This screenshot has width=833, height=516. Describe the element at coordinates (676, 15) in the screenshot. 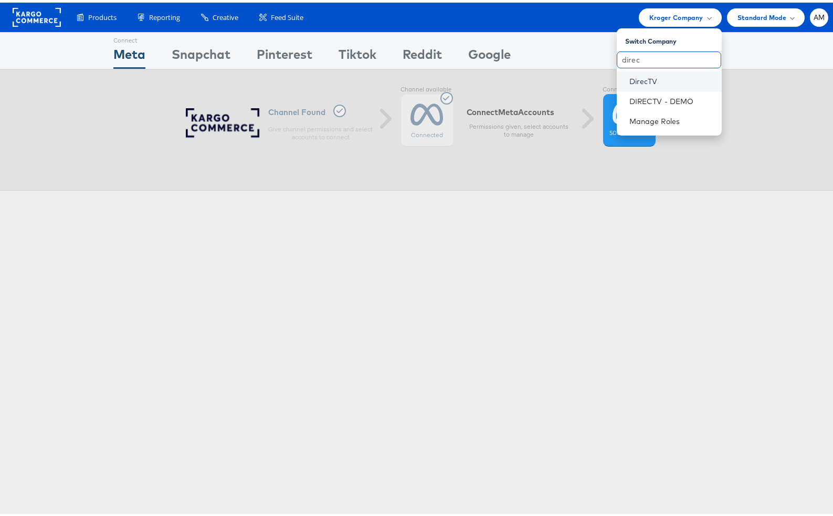

I see `span: Kroger Company` at that location.